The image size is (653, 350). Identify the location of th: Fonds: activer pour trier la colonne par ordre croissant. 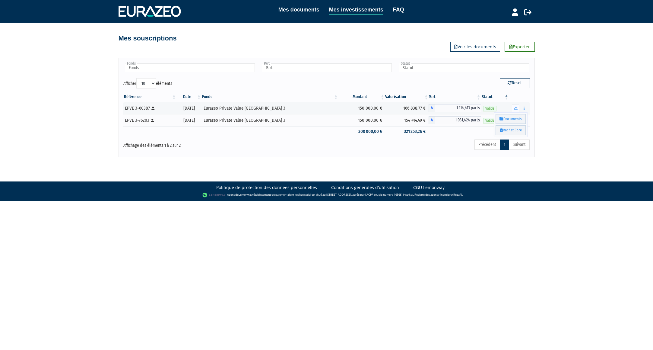
(270, 97).